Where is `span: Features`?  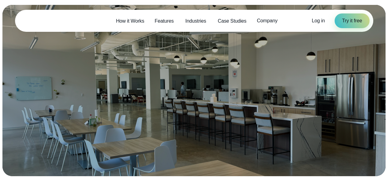
span: Features is located at coordinates (164, 21).